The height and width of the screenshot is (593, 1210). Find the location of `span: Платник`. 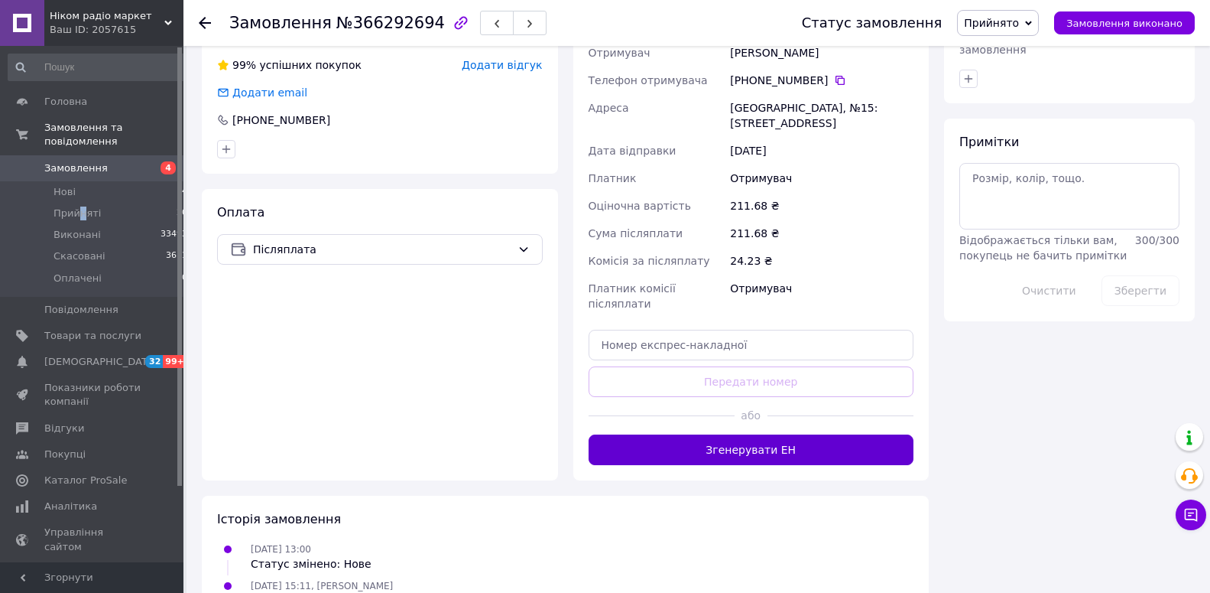

span: Платник is located at coordinates (612, 178).